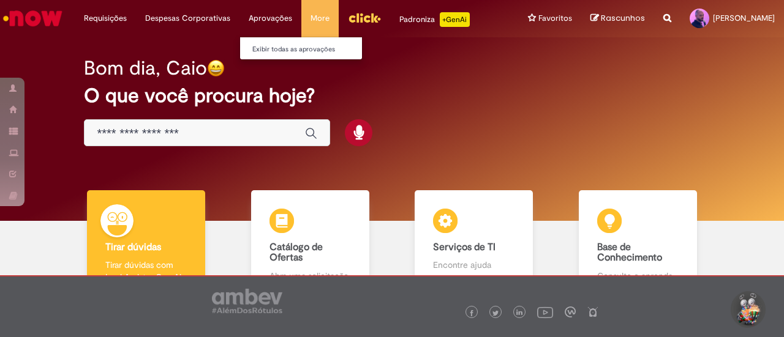 This screenshot has height=337, width=784. Describe the element at coordinates (216, 68) in the screenshot. I see `img: happy-face.png` at that location.